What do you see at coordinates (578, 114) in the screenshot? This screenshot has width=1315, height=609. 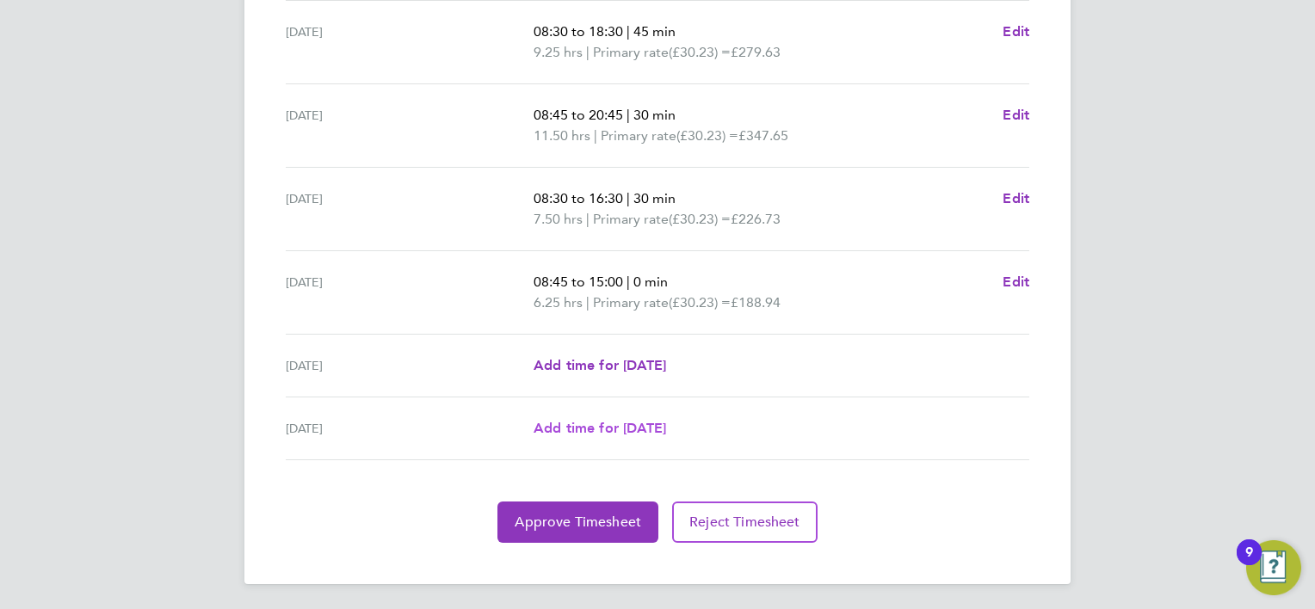 I see `span: 08:45 to 20:45` at bounding box center [578, 114].